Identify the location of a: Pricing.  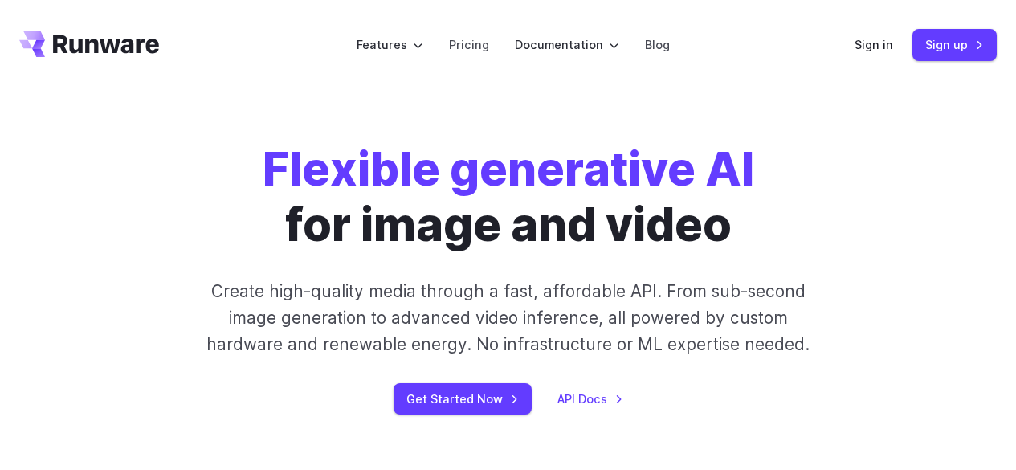
(469, 44).